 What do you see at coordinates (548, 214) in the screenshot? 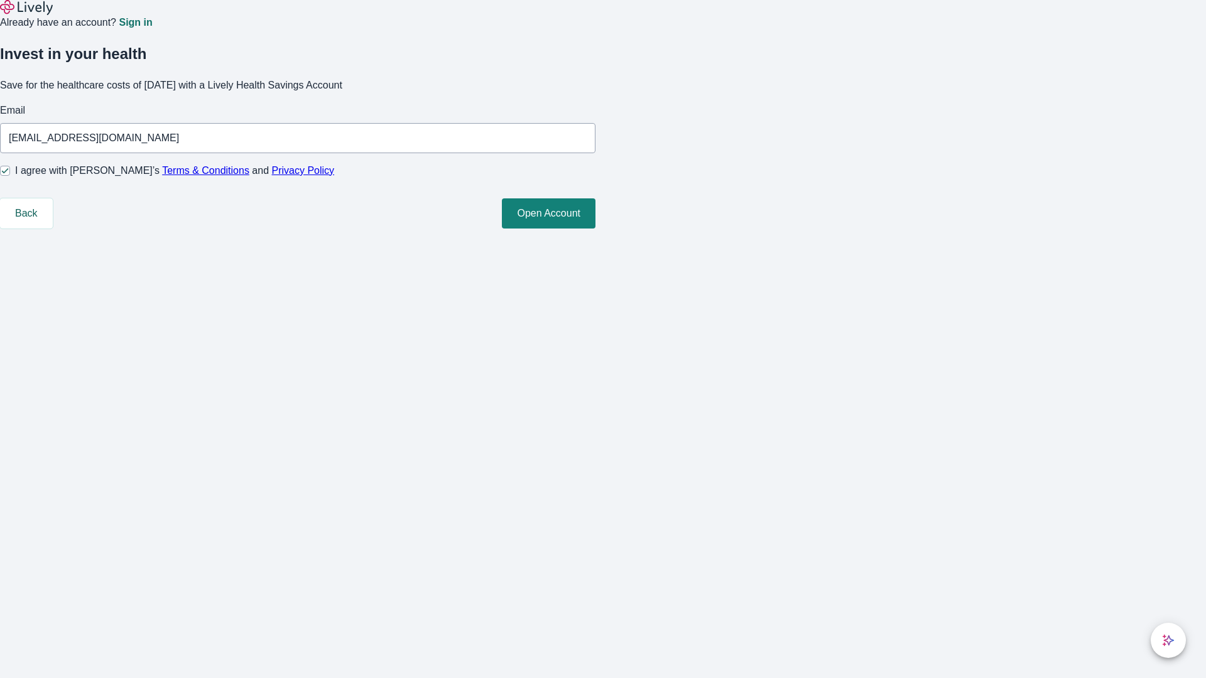
I see `button: Open Account` at bounding box center [548, 214].